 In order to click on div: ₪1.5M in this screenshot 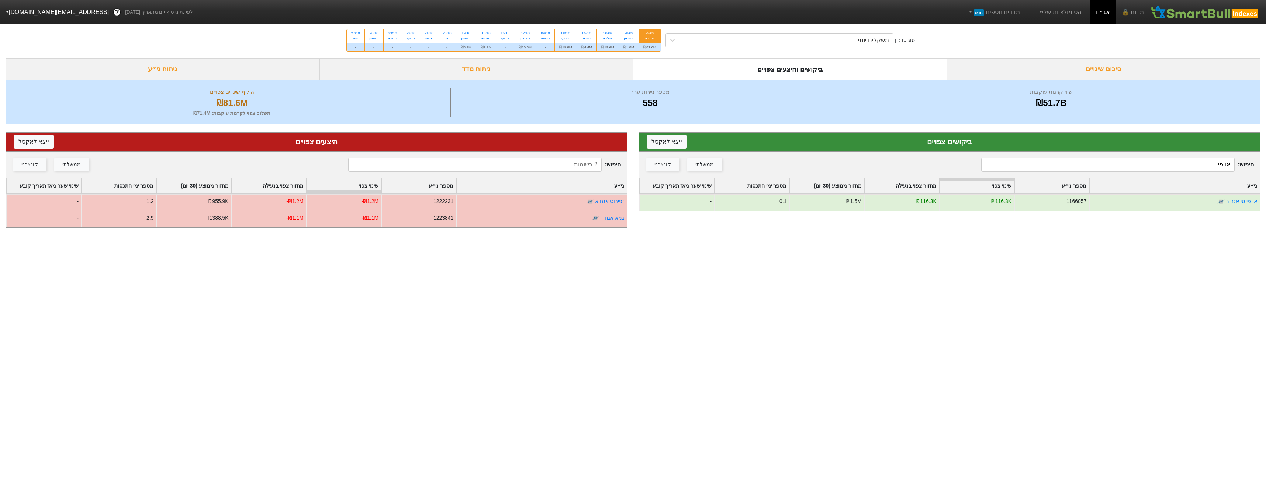, I will do `click(854, 201)`.